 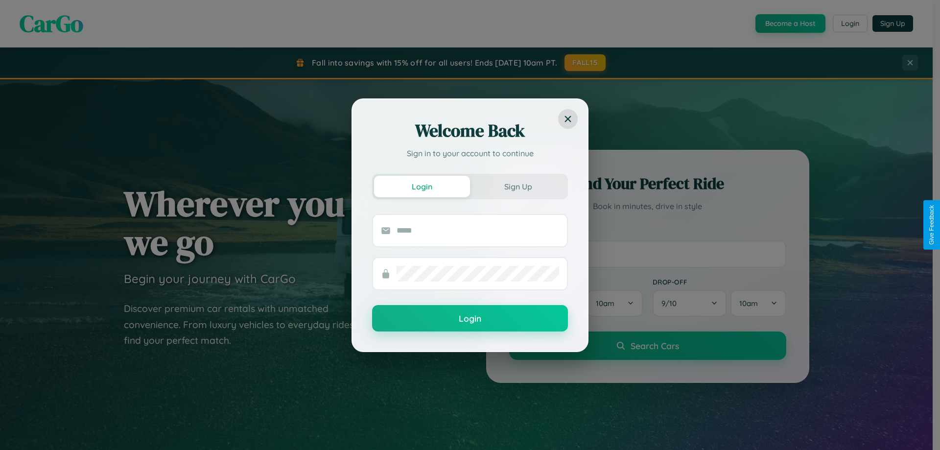 What do you see at coordinates (470, 131) in the screenshot?
I see `h2: Welcome Back` at bounding box center [470, 131].